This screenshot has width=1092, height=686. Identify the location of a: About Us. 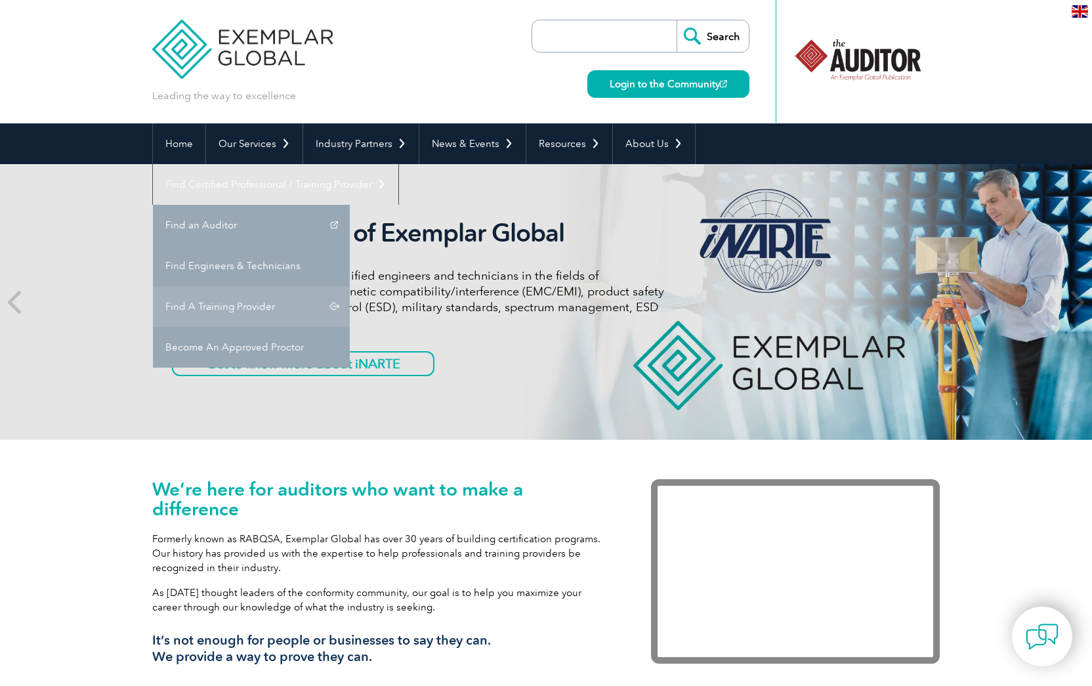
(654, 144).